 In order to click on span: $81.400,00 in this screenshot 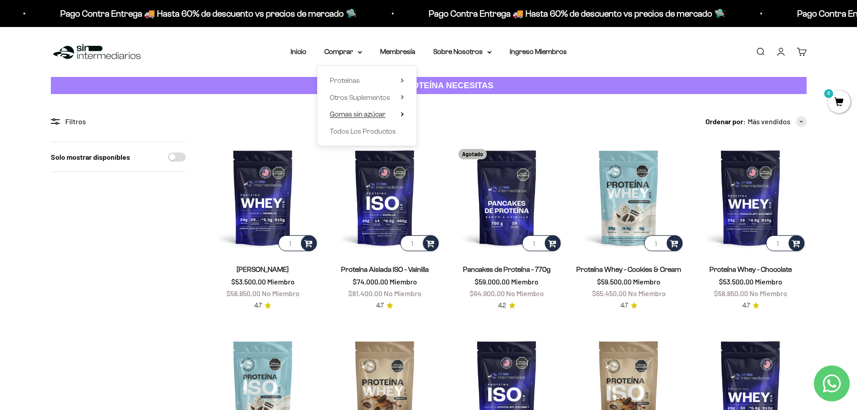, I will do `click(365, 293)`.